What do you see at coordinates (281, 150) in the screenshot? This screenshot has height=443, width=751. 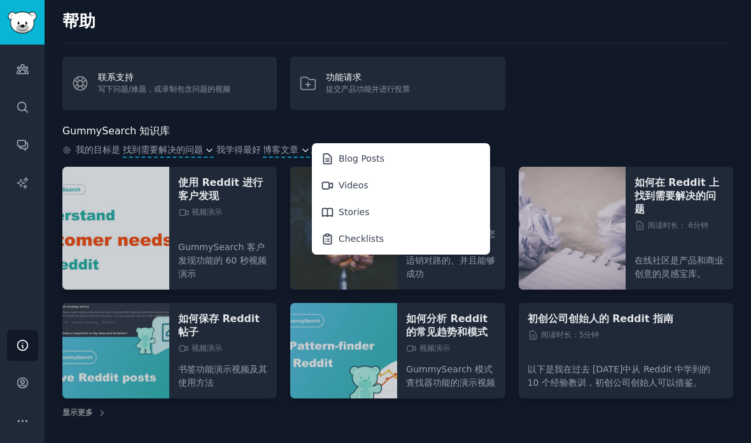 I see `font: 博客文章` at bounding box center [281, 150].